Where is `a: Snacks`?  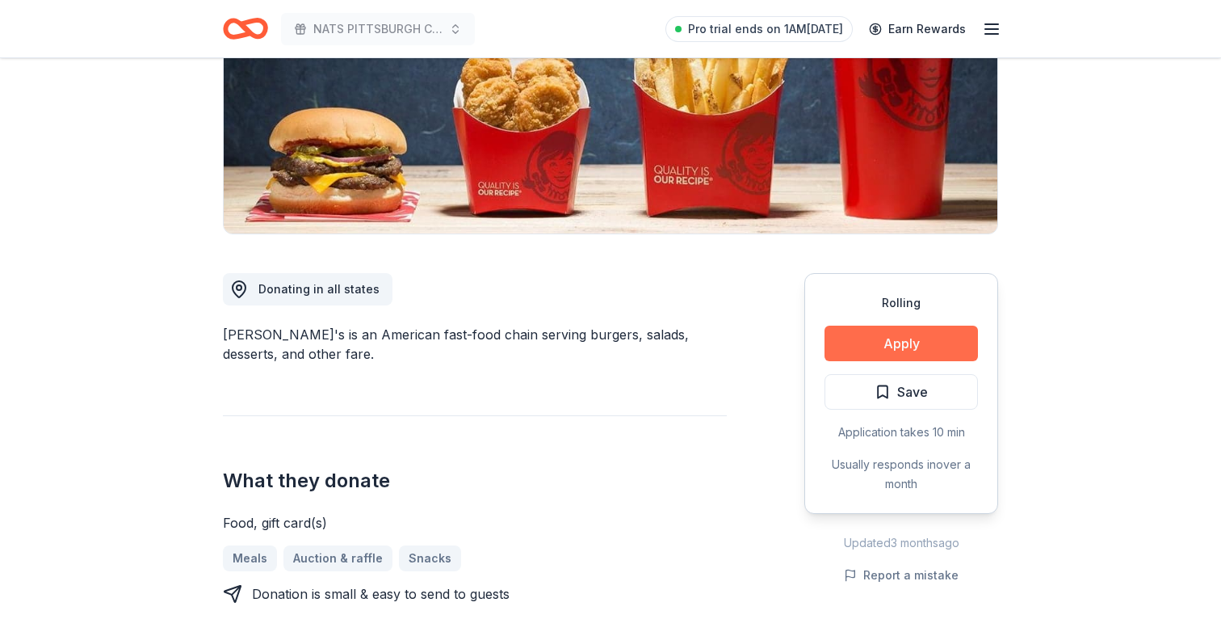 a: Snacks is located at coordinates (430, 558).